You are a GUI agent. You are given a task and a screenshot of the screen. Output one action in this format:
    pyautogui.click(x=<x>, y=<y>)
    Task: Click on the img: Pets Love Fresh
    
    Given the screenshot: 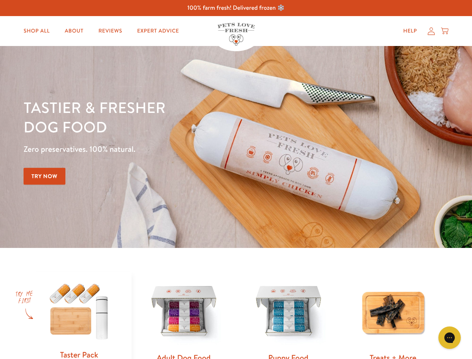 What is the action you would take?
    pyautogui.click(x=236, y=34)
    